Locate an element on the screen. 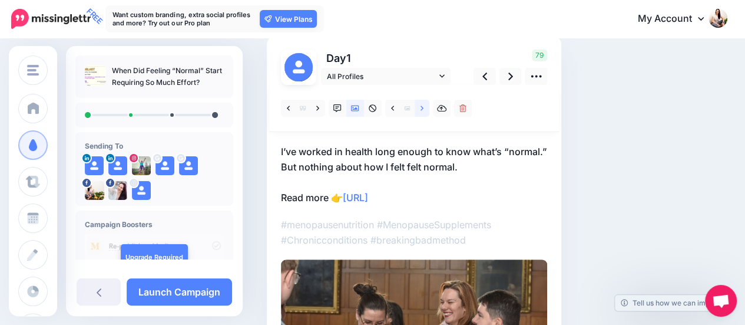 This screenshot has height=325, width=745. img: 254704482_2310508669084391_5119681392201577524_n-bsa141921.jpg is located at coordinates (141, 166).